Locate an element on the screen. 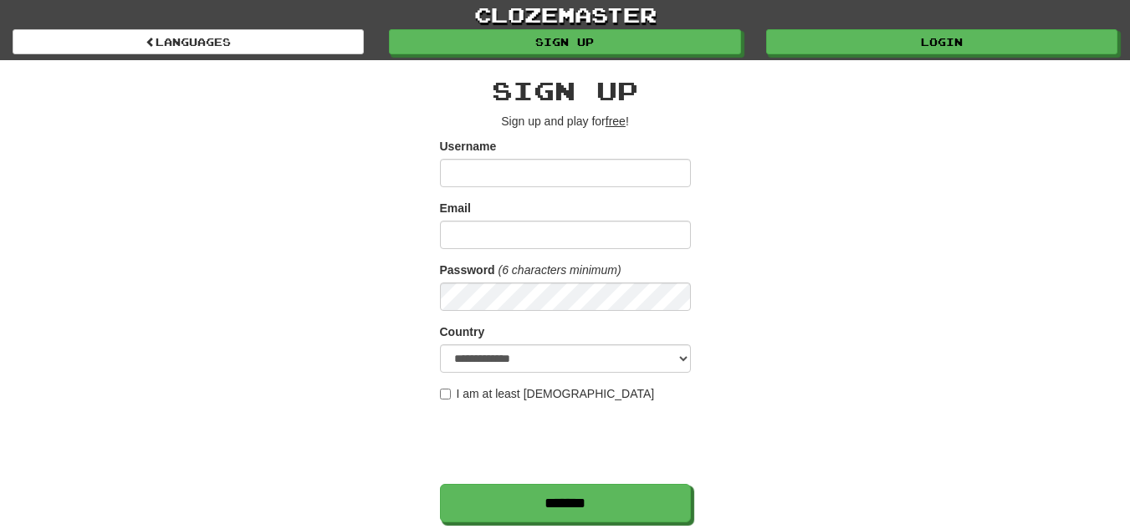  a: Languages is located at coordinates (188, 42).